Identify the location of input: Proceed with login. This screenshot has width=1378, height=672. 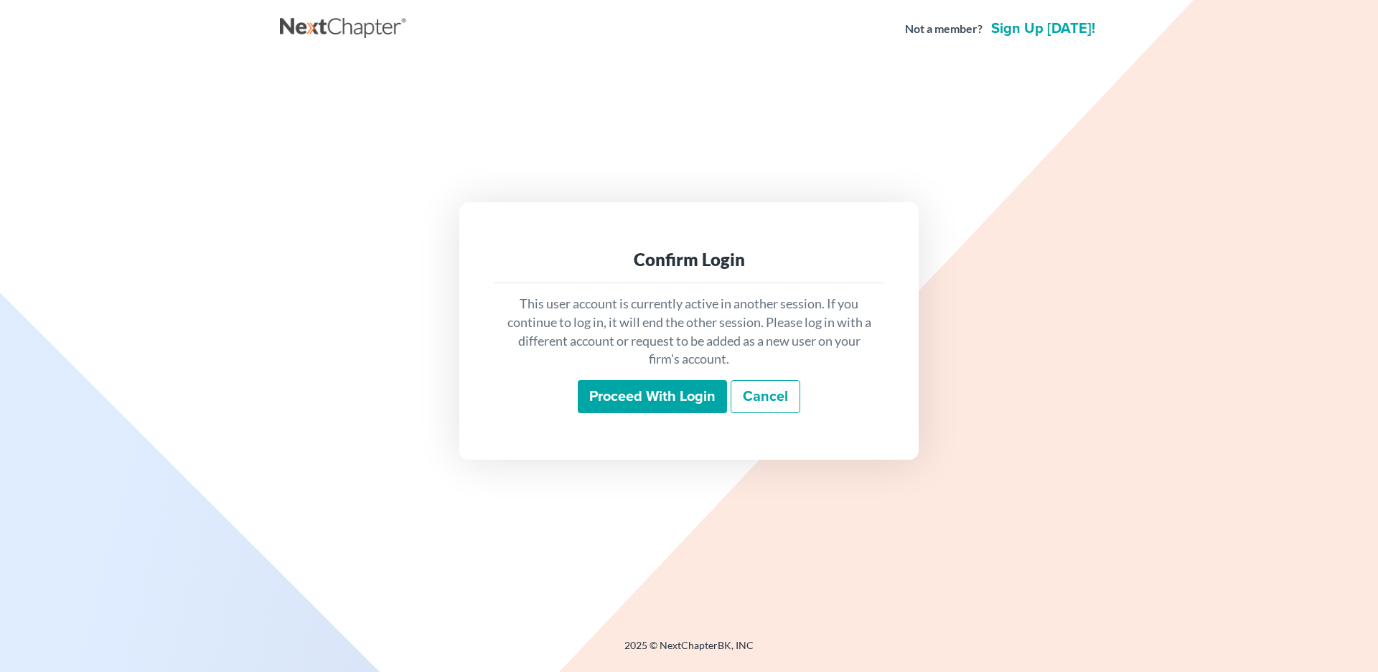
(652, 397).